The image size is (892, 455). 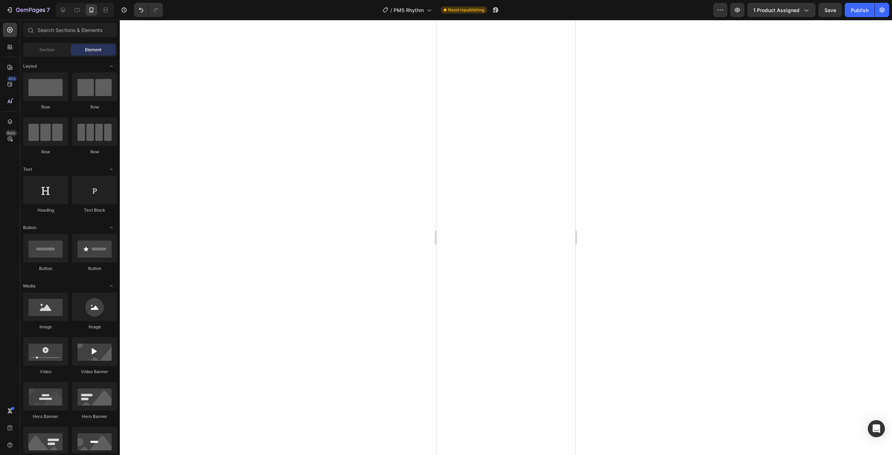 What do you see at coordinates (47, 50) in the screenshot?
I see `span: Section` at bounding box center [47, 50].